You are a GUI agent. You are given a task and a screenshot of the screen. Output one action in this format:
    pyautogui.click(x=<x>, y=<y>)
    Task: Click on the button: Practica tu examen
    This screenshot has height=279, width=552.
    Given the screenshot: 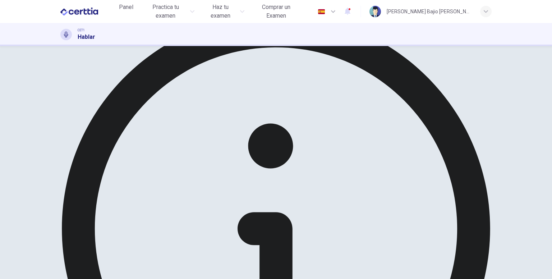 What is the action you would take?
    pyautogui.click(x=169, y=12)
    